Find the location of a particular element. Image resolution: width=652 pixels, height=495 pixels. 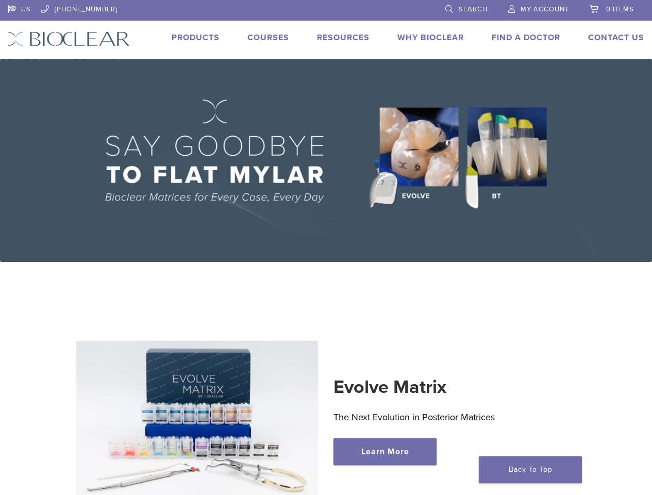

span: My Account is located at coordinates (545, 9).